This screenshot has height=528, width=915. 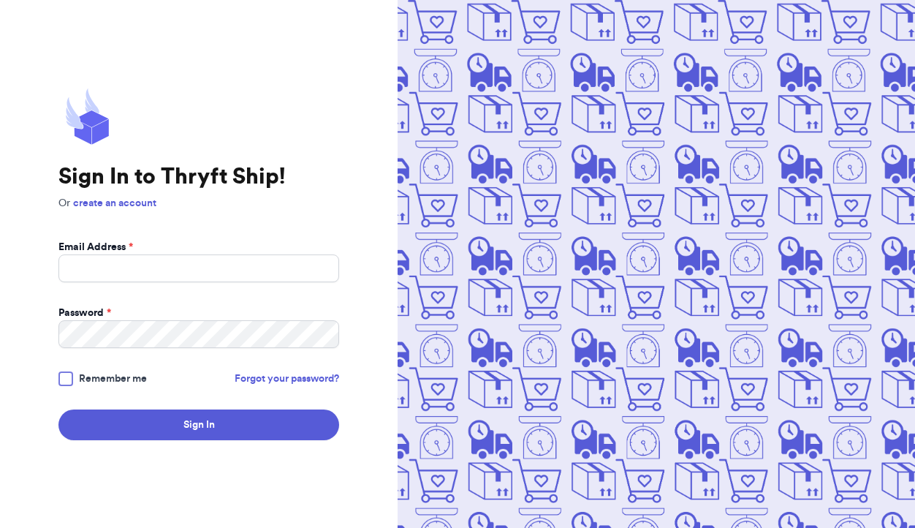 What do you see at coordinates (113, 379) in the screenshot?
I see `span: Remember me` at bounding box center [113, 379].